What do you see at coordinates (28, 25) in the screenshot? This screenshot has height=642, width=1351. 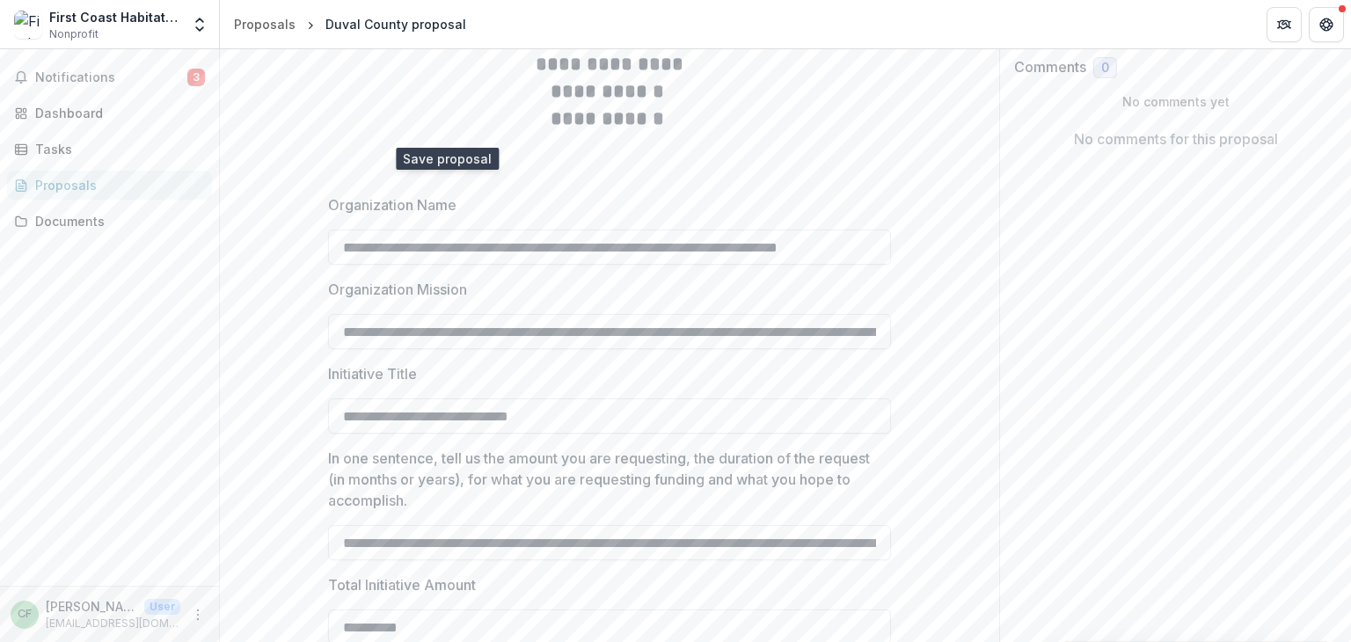 I see `img: First Coast Habitat for Humanity` at bounding box center [28, 25].